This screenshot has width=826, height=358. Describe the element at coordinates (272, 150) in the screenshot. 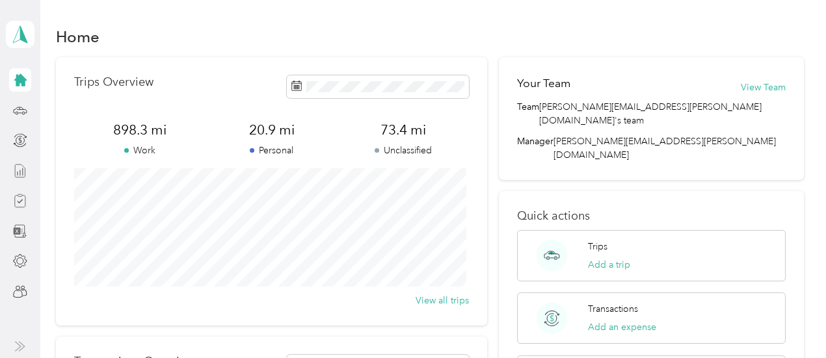

I see `p: Personal` at that location.